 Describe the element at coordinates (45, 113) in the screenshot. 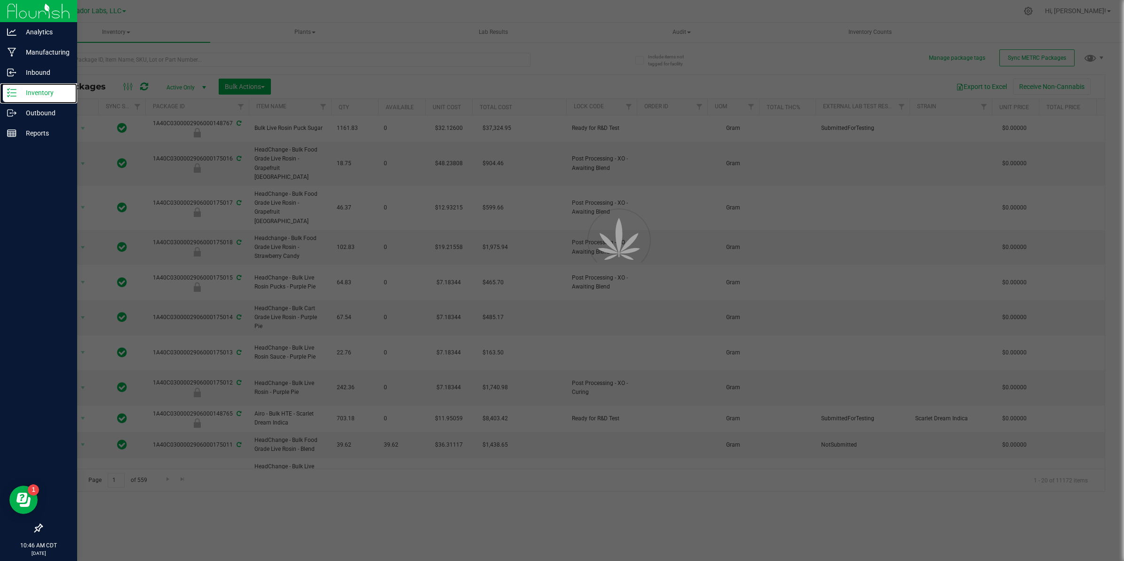

I see `p: Outbound` at that location.